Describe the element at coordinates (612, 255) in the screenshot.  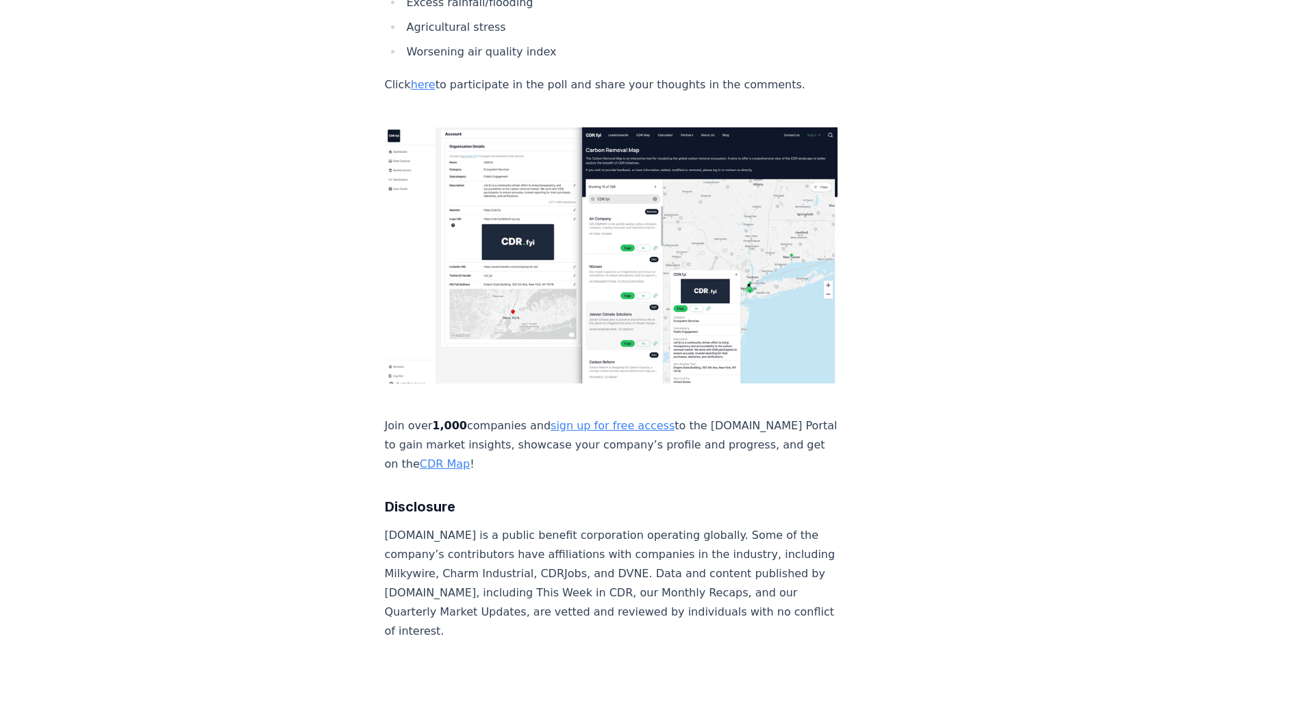
I see `img: blog post image` at that location.